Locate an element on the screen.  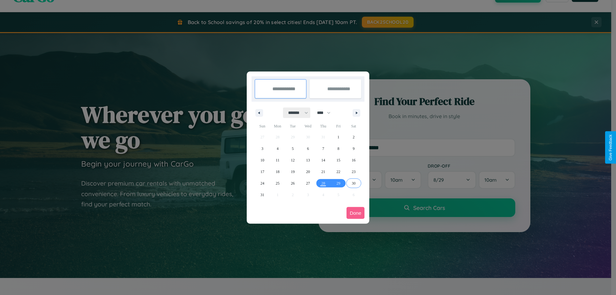
span: Fri is located at coordinates (338, 126).